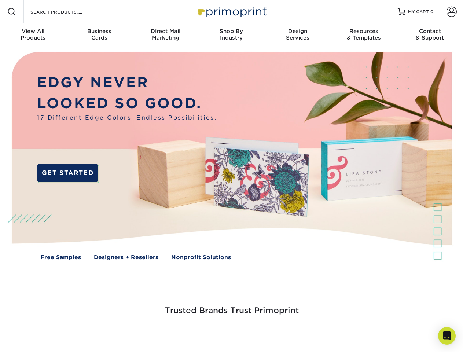  Describe the element at coordinates (231, 35) in the screenshot. I see `a: Shop ByIndustry` at that location.